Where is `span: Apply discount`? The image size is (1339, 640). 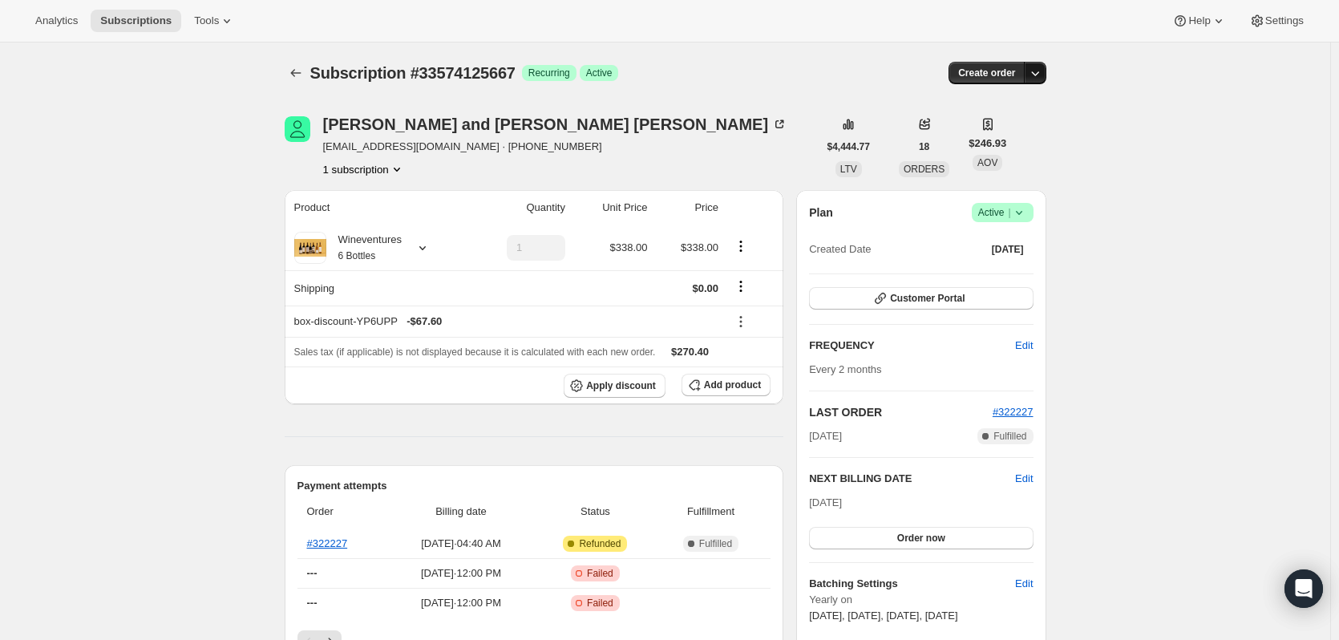
span: Apply discount is located at coordinates (621, 386).